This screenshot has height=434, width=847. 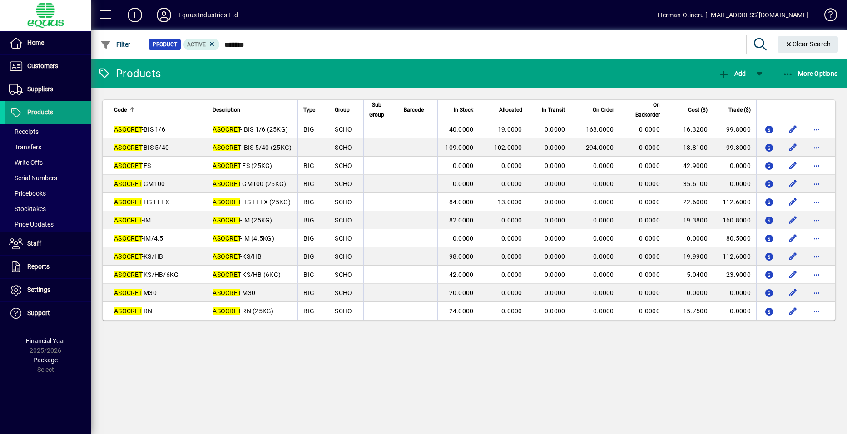 I want to click on td: 16.3200, so click(x=693, y=129).